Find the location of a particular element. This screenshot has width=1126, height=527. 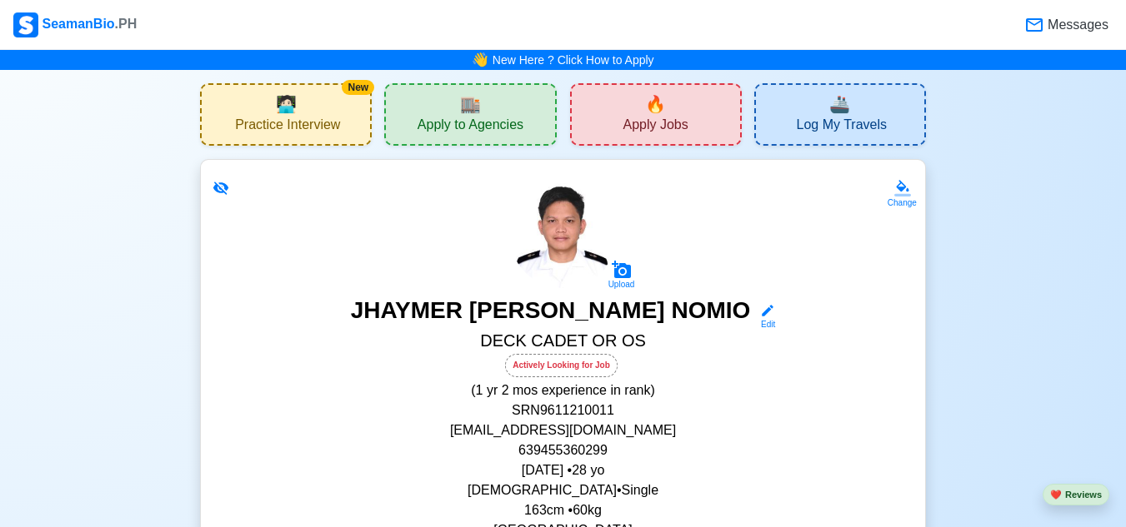

a: New Here ? Click How to Apply is located at coordinates (573, 60).